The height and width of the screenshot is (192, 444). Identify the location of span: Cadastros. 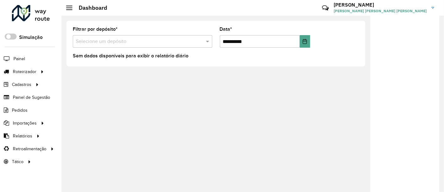
(22, 84).